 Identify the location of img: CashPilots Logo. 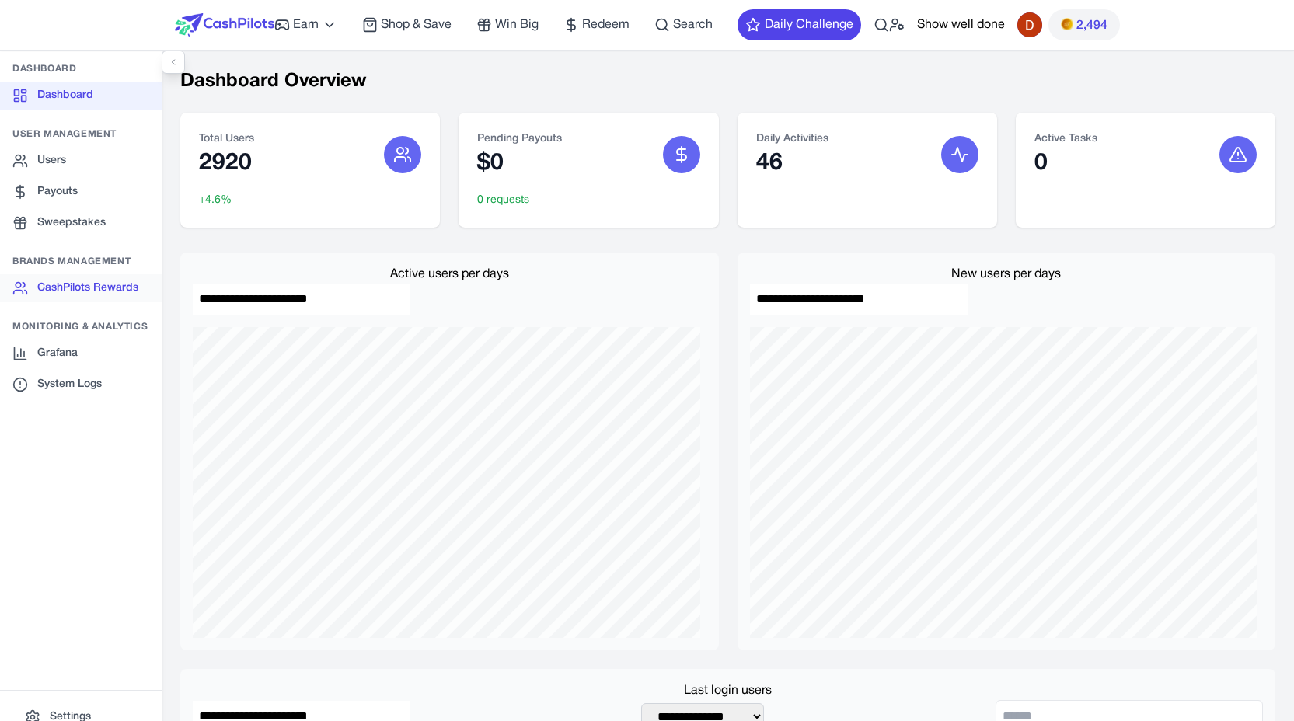
(225, 25).